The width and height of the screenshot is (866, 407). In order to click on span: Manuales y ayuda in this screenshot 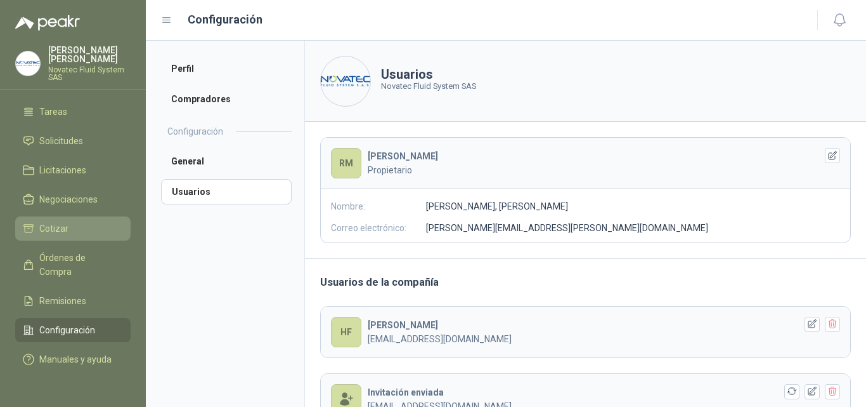, I will do `click(75, 359)`.